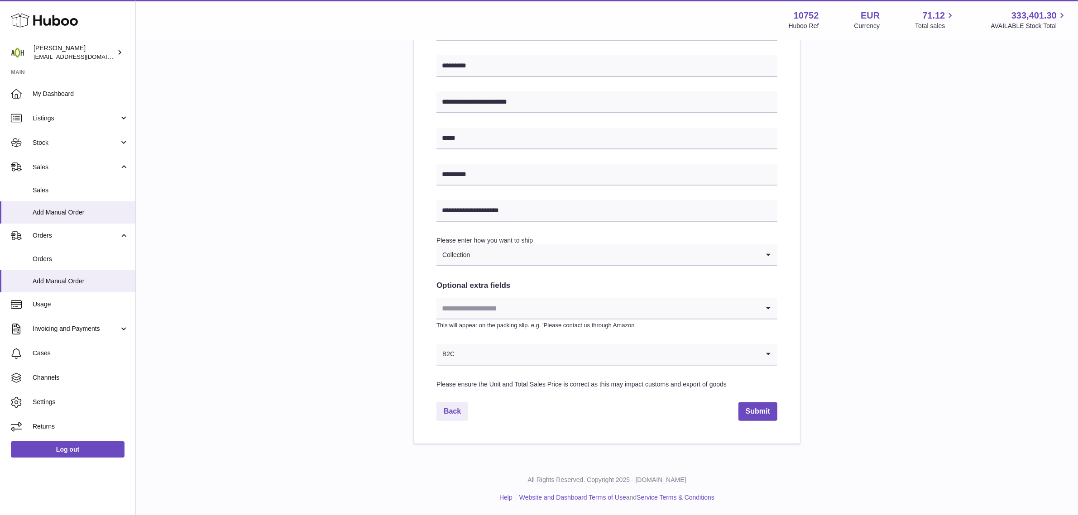 This screenshot has width=1078, height=515. Describe the element at coordinates (76, 329) in the screenshot. I see `span: Invoicing and Payments` at that location.